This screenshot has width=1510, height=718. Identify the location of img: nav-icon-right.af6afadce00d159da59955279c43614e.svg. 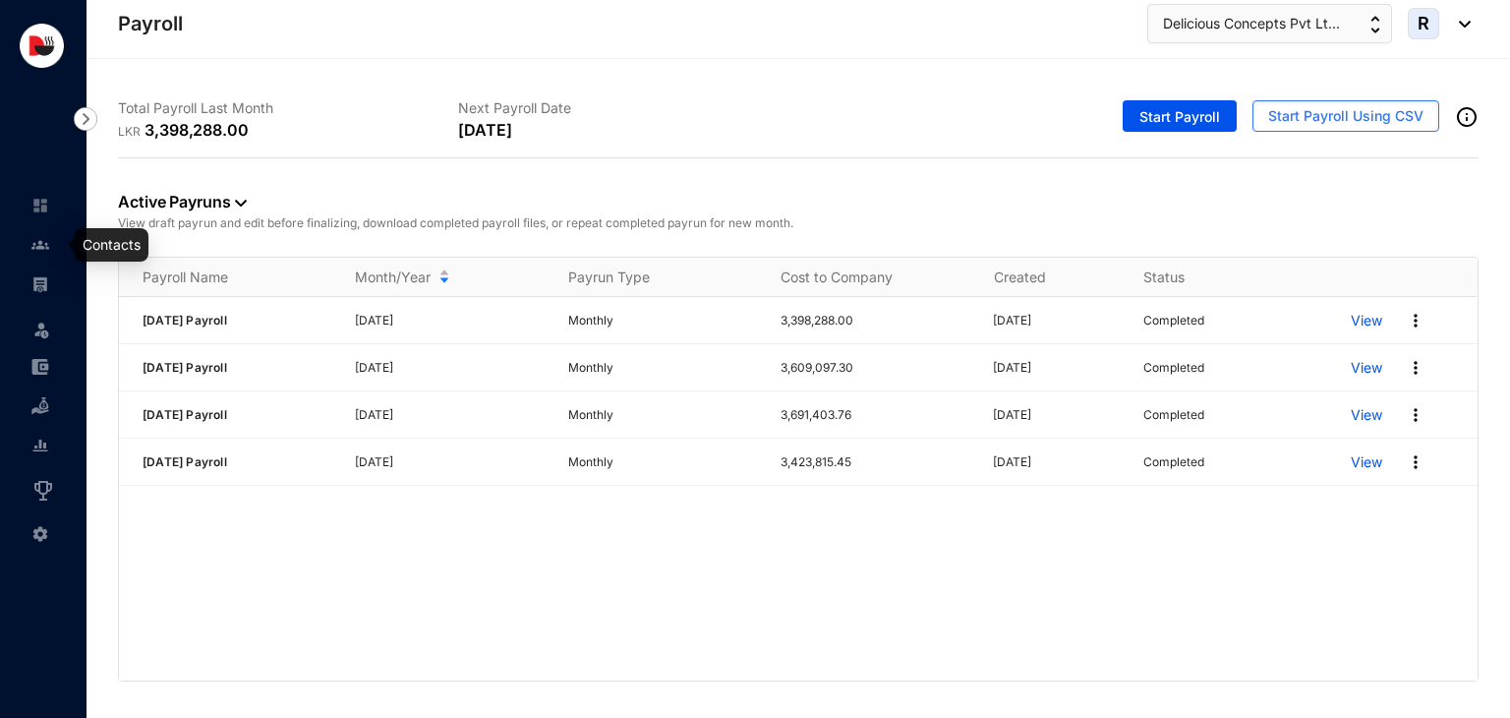
(86, 119).